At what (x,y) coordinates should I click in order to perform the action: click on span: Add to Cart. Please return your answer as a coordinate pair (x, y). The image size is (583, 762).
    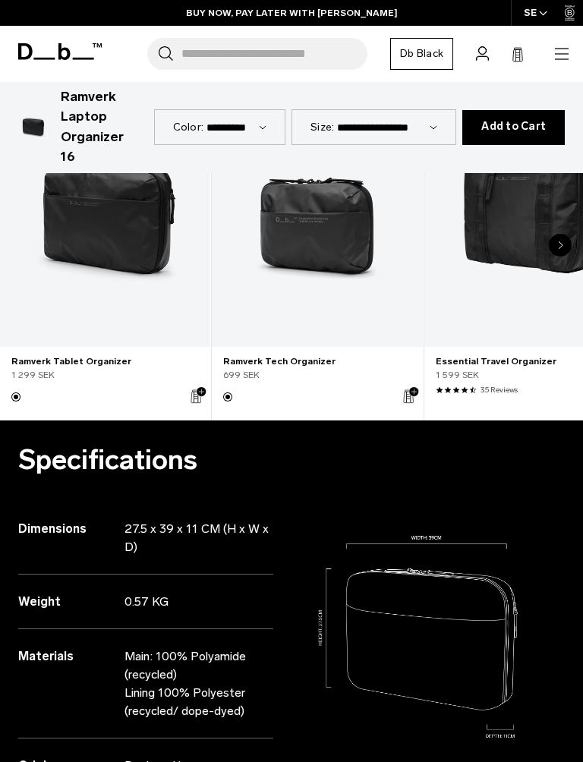
    Looking at the image, I should click on (513, 127).